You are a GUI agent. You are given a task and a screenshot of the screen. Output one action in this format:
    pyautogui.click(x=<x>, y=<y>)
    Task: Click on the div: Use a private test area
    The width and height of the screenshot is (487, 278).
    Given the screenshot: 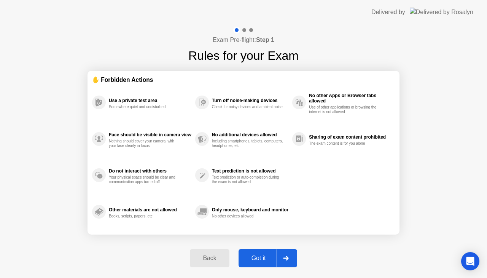 What is the action you would take?
    pyautogui.click(x=150, y=100)
    